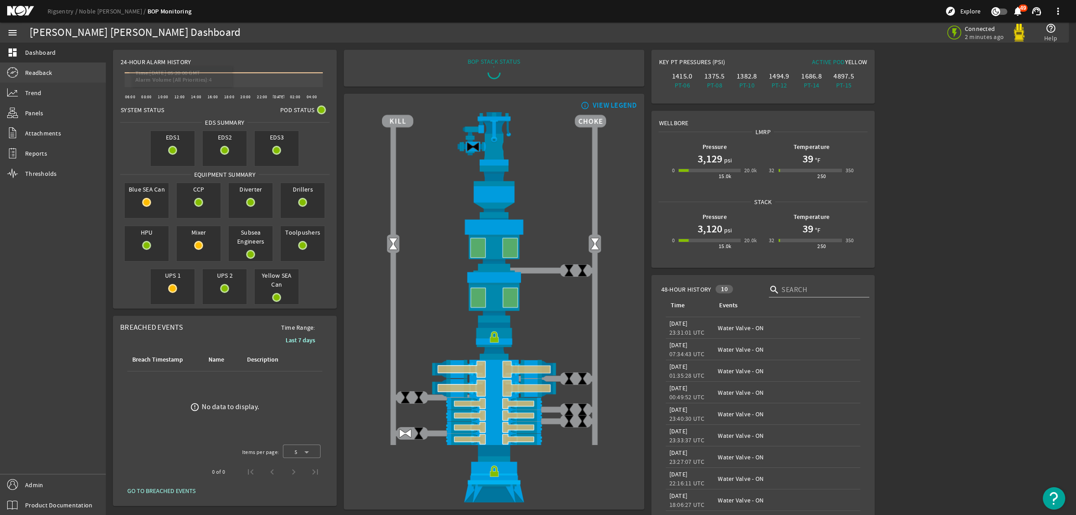  Describe the element at coordinates (1017, 11) in the screenshot. I see `button: 49` at that location.